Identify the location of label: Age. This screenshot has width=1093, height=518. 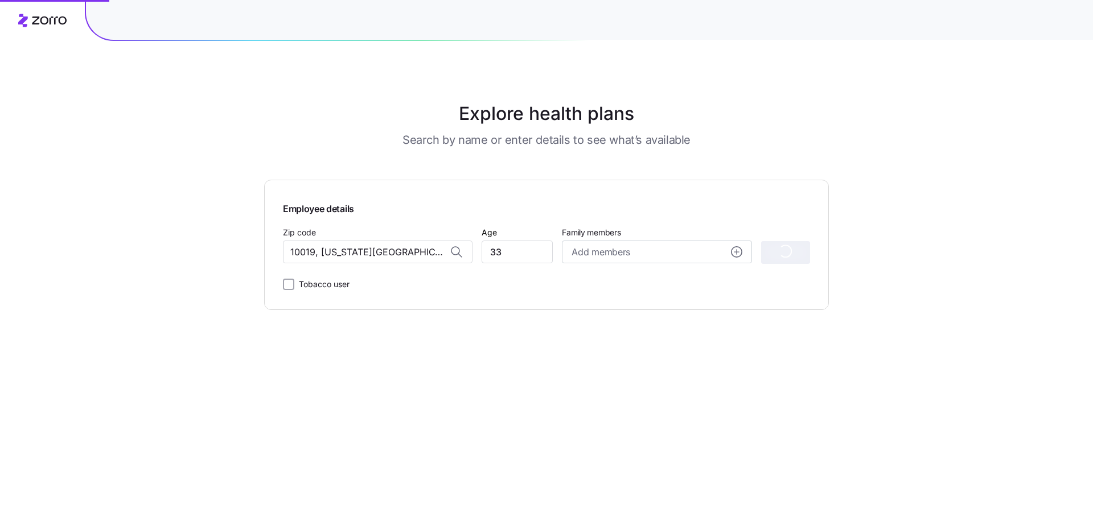
(489, 233).